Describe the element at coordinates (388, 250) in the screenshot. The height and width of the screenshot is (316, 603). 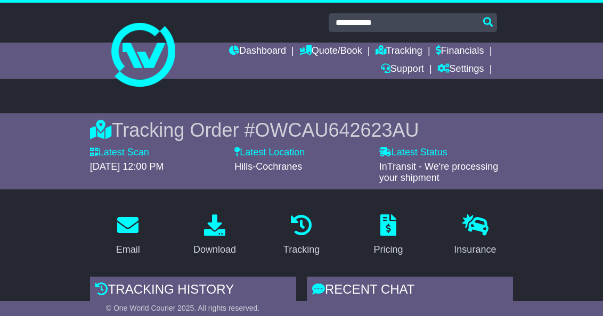
I see `div: Pricing` at that location.